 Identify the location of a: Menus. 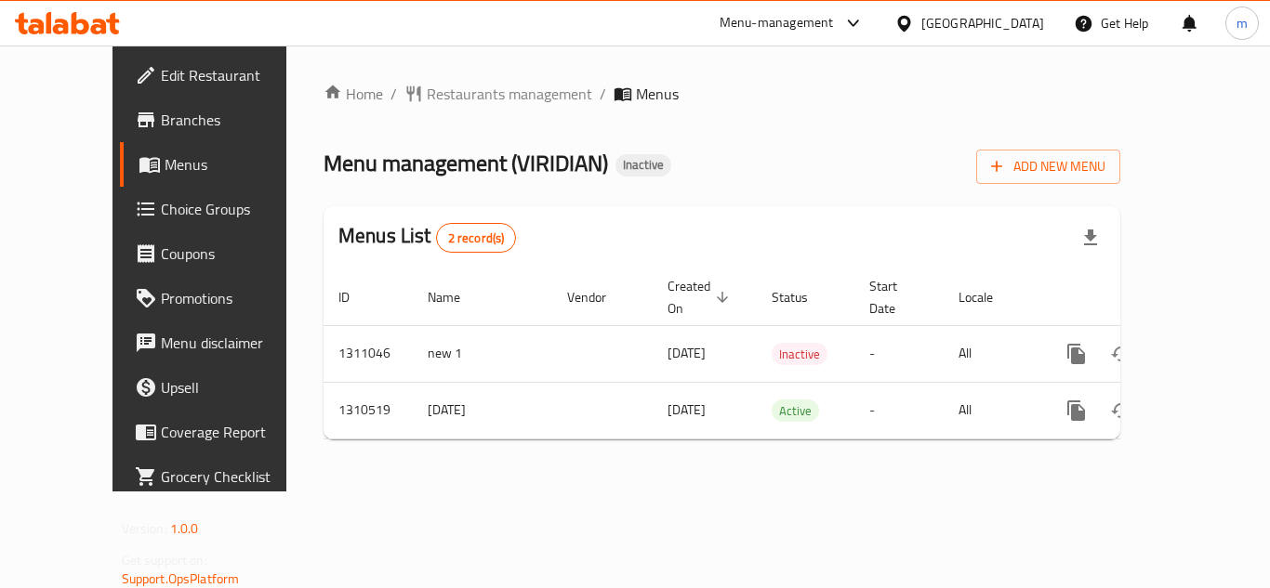
(222, 165).